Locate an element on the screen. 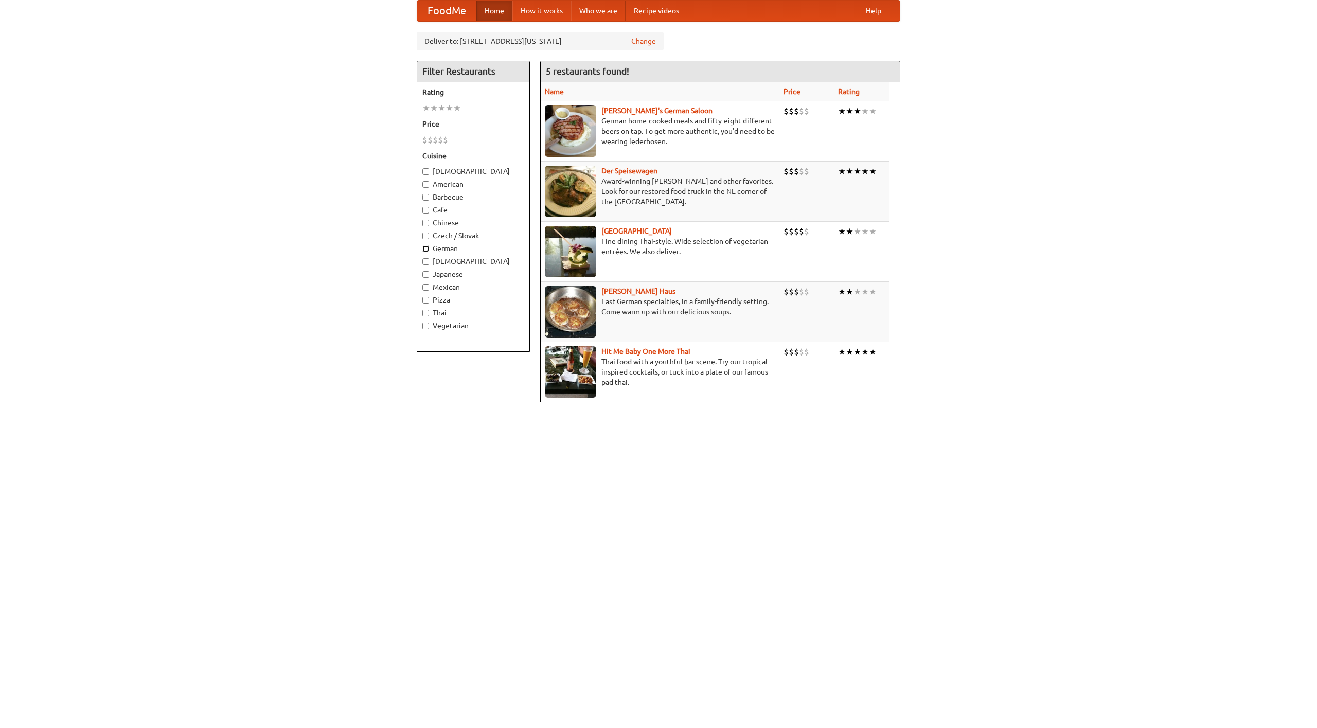 The width and height of the screenshot is (1317, 728). p: German home-cooked meals and fifty-eight different beers on tap. To get more authentic, you'd nee... is located at coordinates (660, 131).